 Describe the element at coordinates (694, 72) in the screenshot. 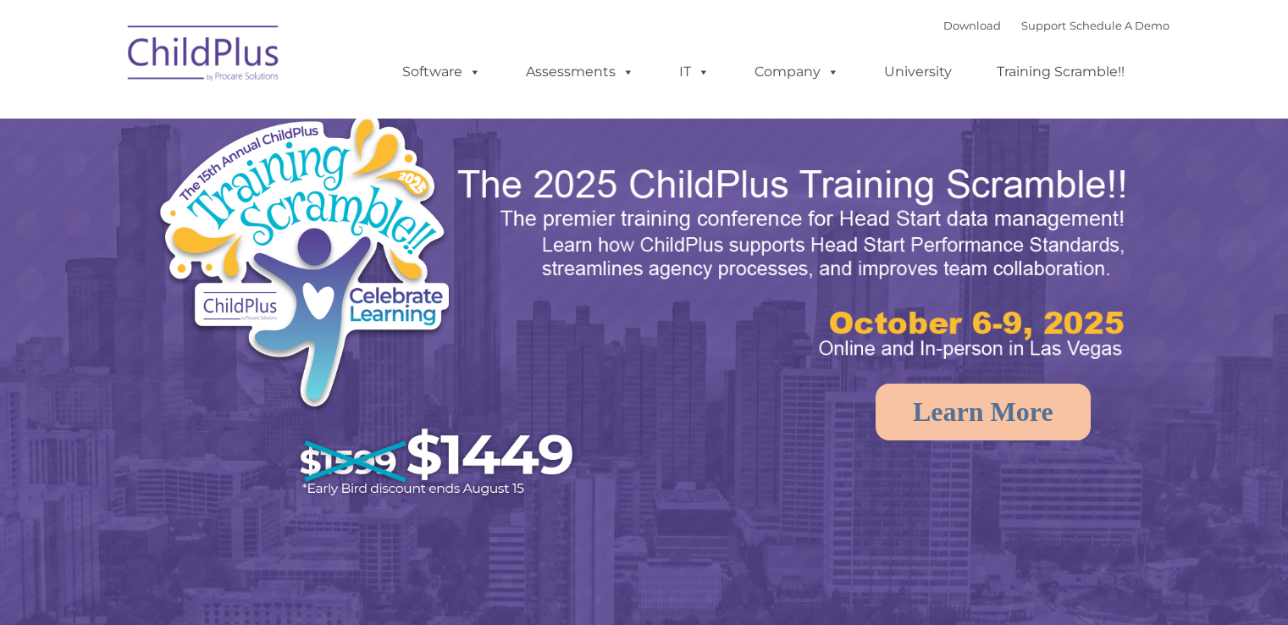

I see `a: IT` at that location.